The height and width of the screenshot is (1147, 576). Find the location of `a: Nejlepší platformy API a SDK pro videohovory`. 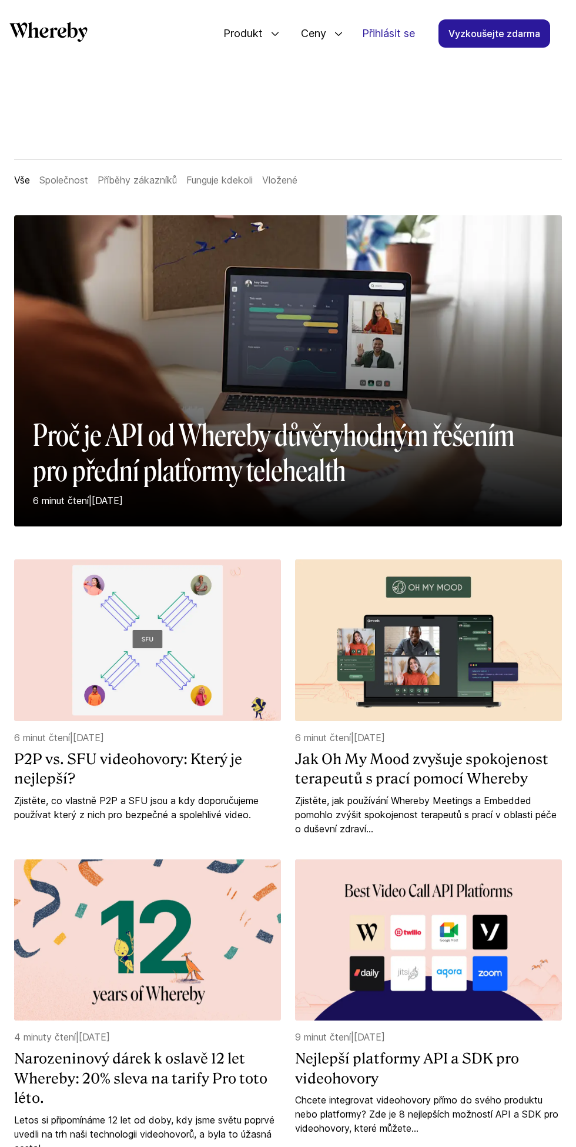

a: Nejlepší platformy API a SDK pro videohovory is located at coordinates (429, 1068).